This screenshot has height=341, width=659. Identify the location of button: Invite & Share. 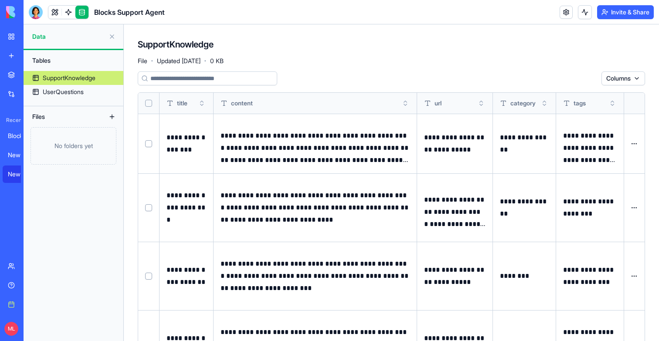
(625, 12).